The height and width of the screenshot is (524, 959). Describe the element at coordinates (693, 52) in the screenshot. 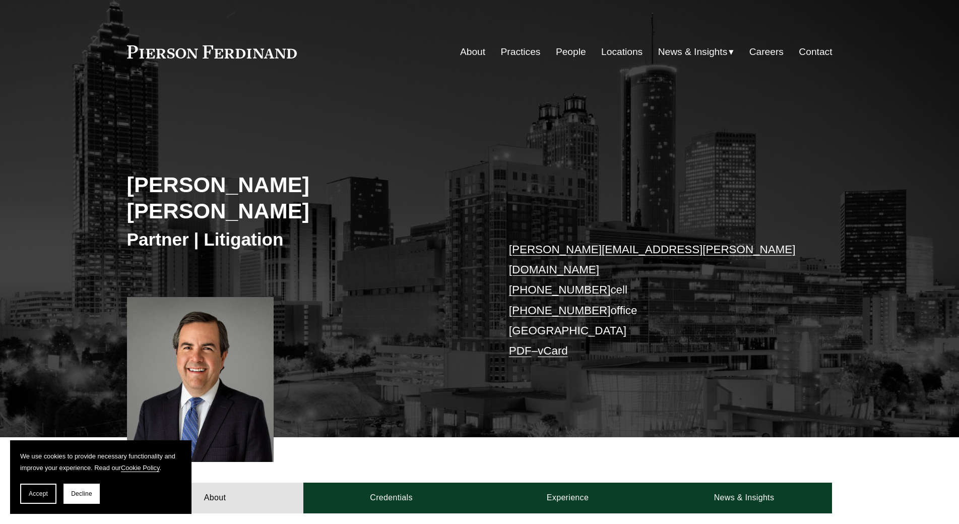

I see `span: News & Insights` at that location.